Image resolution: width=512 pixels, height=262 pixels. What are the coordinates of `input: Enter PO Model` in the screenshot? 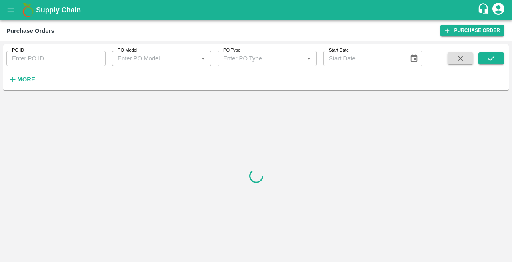 It's located at (155, 58).